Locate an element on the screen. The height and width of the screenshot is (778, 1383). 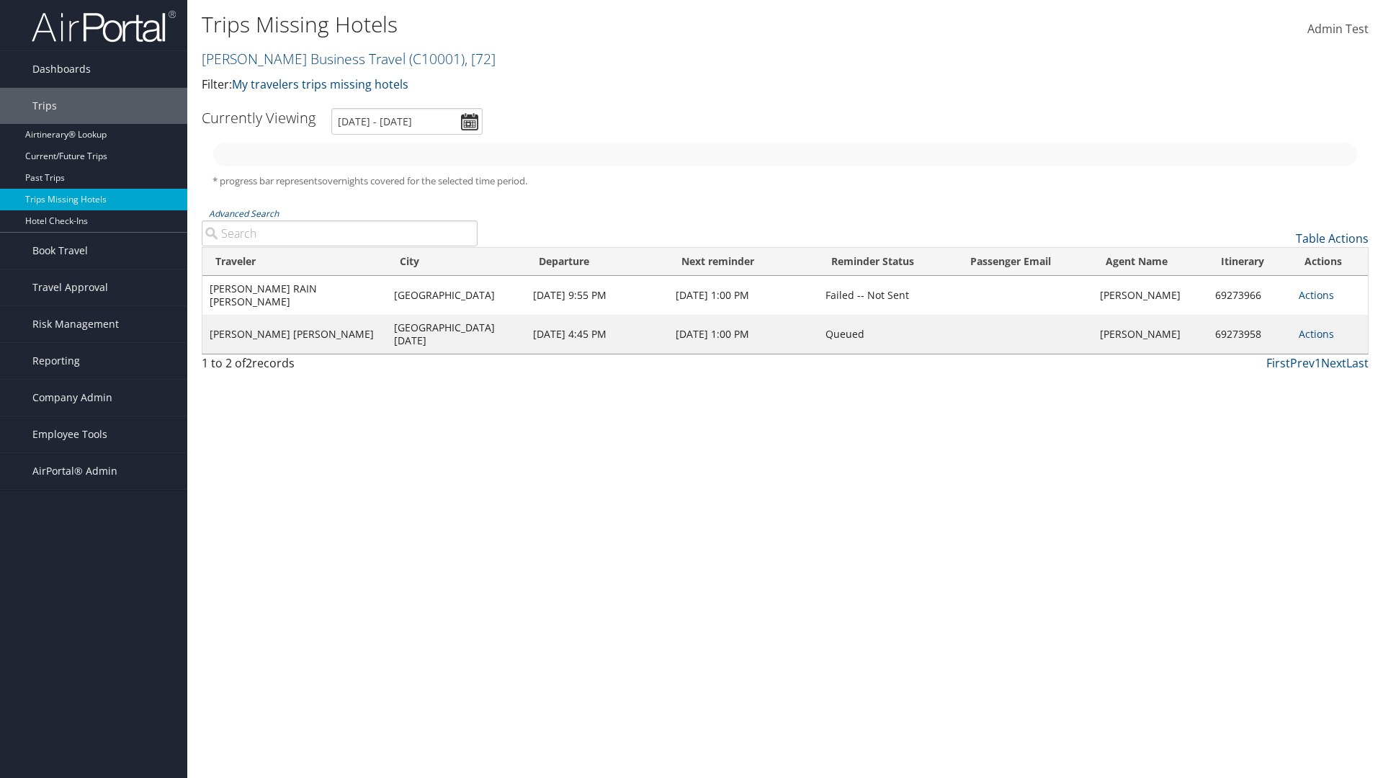
th: Passenger Email: activate to sort column ascending is located at coordinates (1025, 261).